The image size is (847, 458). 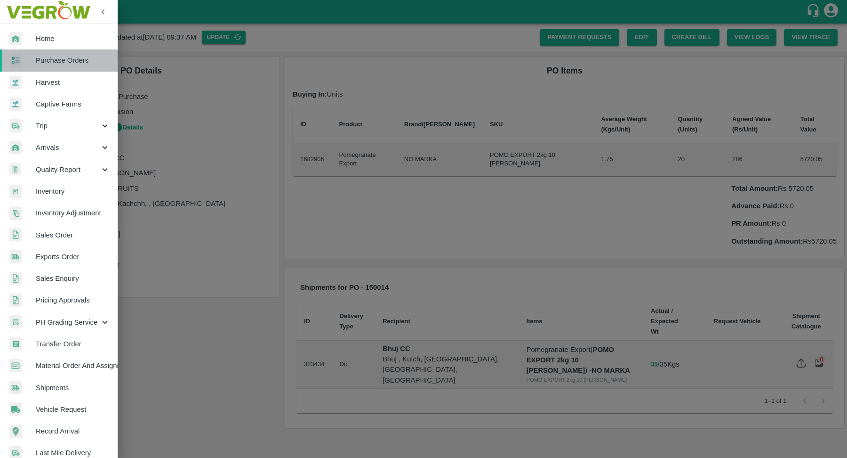 What do you see at coordinates (73, 387) in the screenshot?
I see `span: Shipments` at bounding box center [73, 387].